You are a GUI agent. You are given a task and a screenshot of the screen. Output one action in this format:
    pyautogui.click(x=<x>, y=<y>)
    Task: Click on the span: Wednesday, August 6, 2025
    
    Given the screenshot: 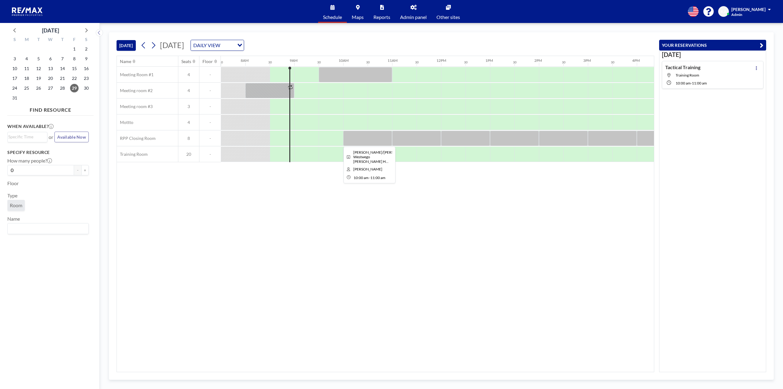 What is the action you would take?
    pyautogui.click(x=50, y=59)
    